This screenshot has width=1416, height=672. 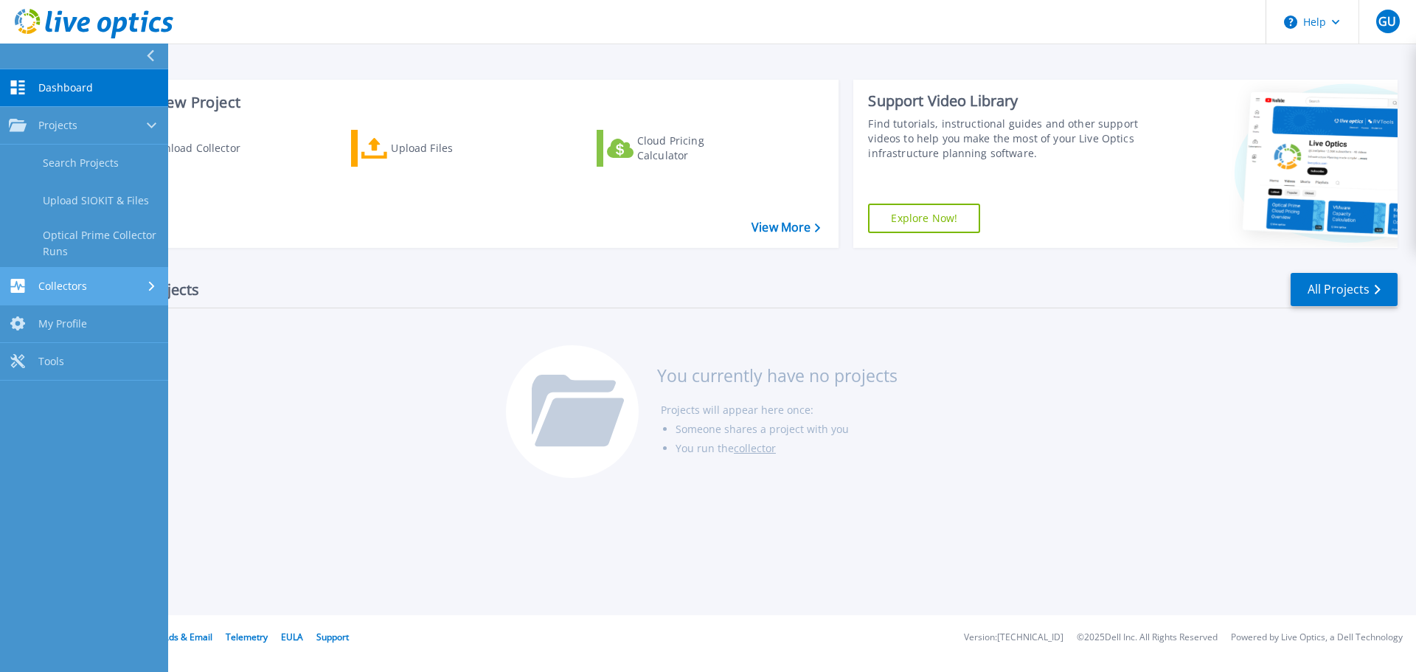 What do you see at coordinates (51, 361) in the screenshot?
I see `span: Tools` at bounding box center [51, 361].